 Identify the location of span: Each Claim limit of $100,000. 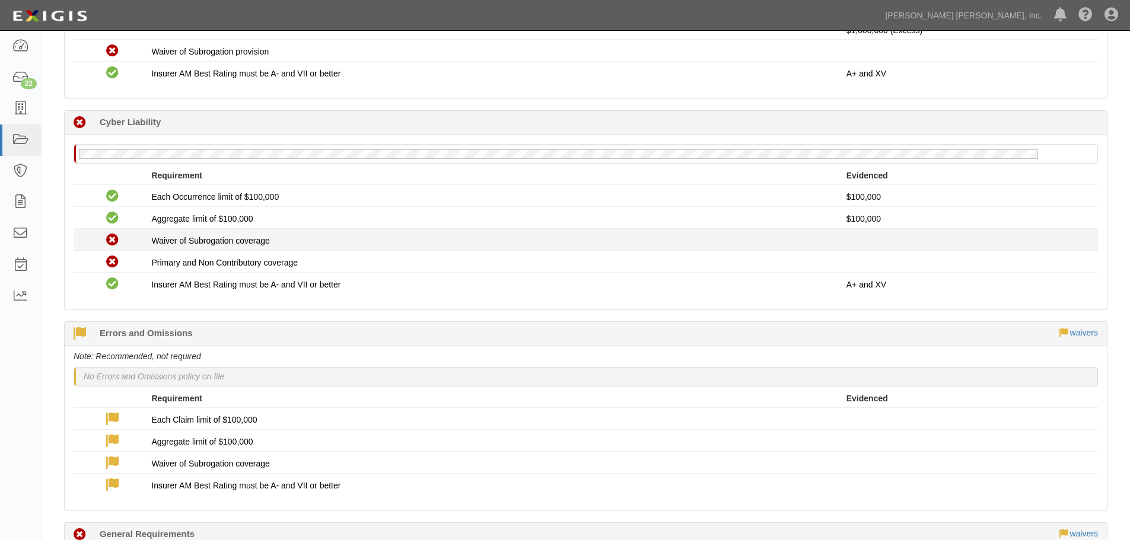
(204, 420).